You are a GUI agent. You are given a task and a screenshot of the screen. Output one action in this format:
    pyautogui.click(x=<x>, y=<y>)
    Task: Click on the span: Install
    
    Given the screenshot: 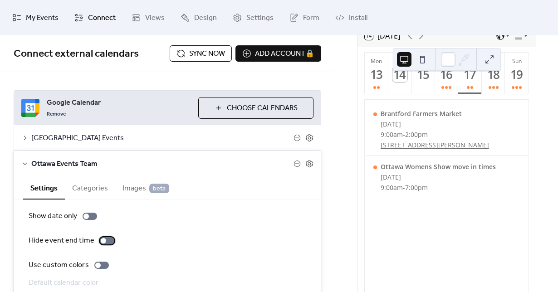 What is the action you would take?
    pyautogui.click(x=358, y=18)
    